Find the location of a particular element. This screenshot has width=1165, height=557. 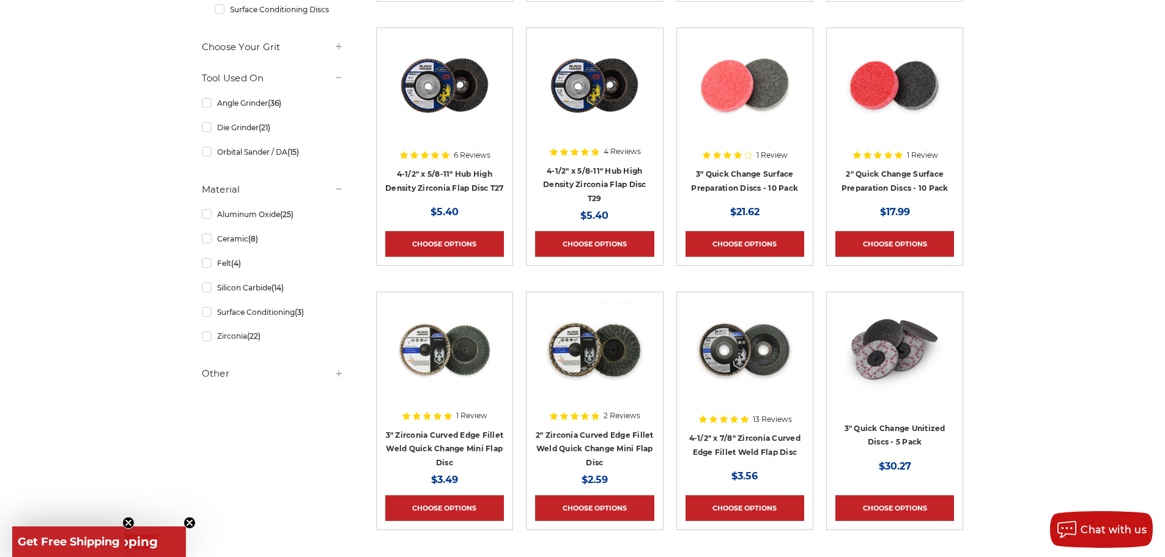

h5: Material is located at coordinates (273, 190).